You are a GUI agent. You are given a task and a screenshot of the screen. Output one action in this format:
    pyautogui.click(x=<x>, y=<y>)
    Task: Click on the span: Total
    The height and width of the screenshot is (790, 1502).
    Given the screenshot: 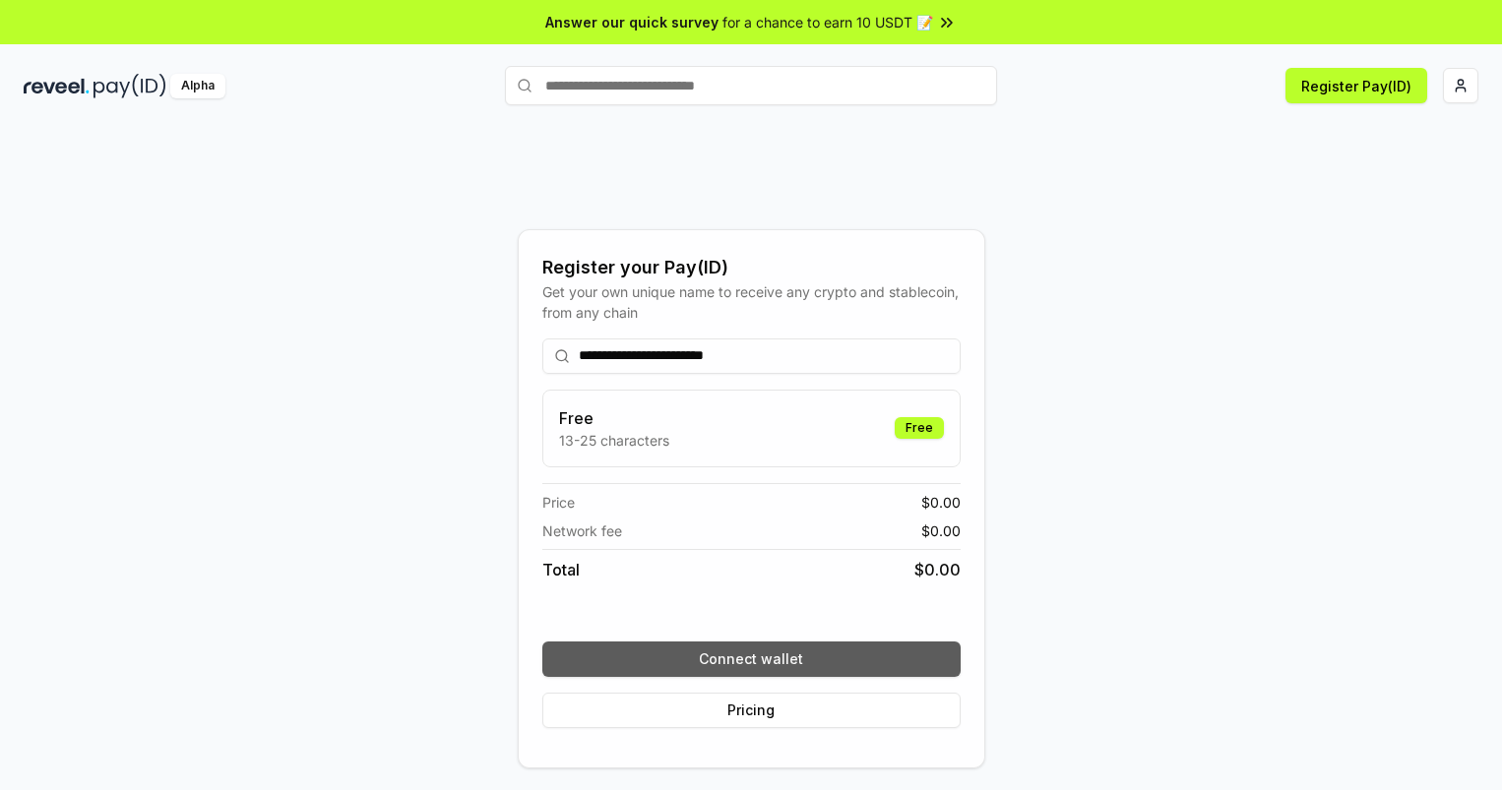 What is the action you would take?
    pyautogui.click(x=561, y=570)
    